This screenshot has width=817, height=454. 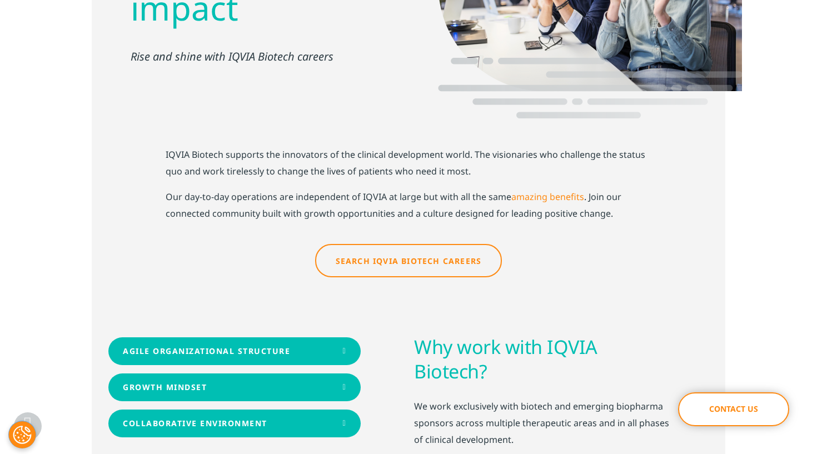 What do you see at coordinates (542, 359) in the screenshot?
I see `h3: Why work with IQVIA Biotech?` at bounding box center [542, 359].